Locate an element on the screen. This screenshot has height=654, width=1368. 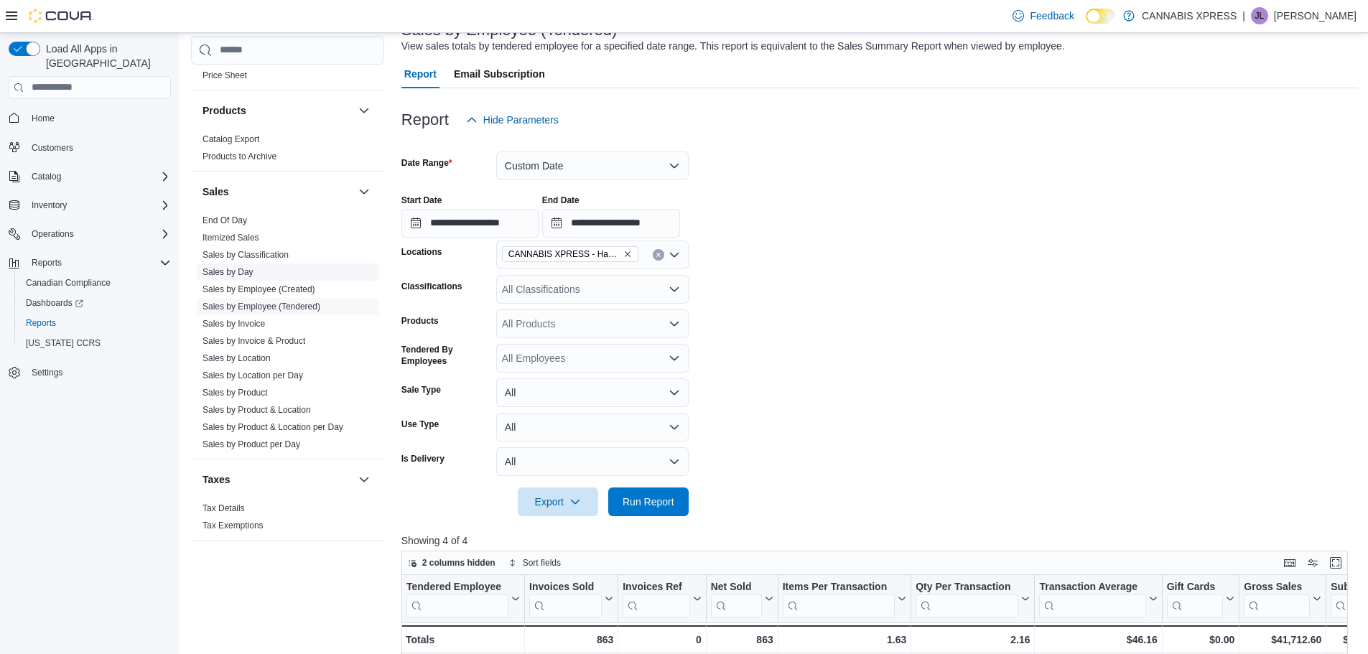
span: Email Subscription is located at coordinates (499, 74).